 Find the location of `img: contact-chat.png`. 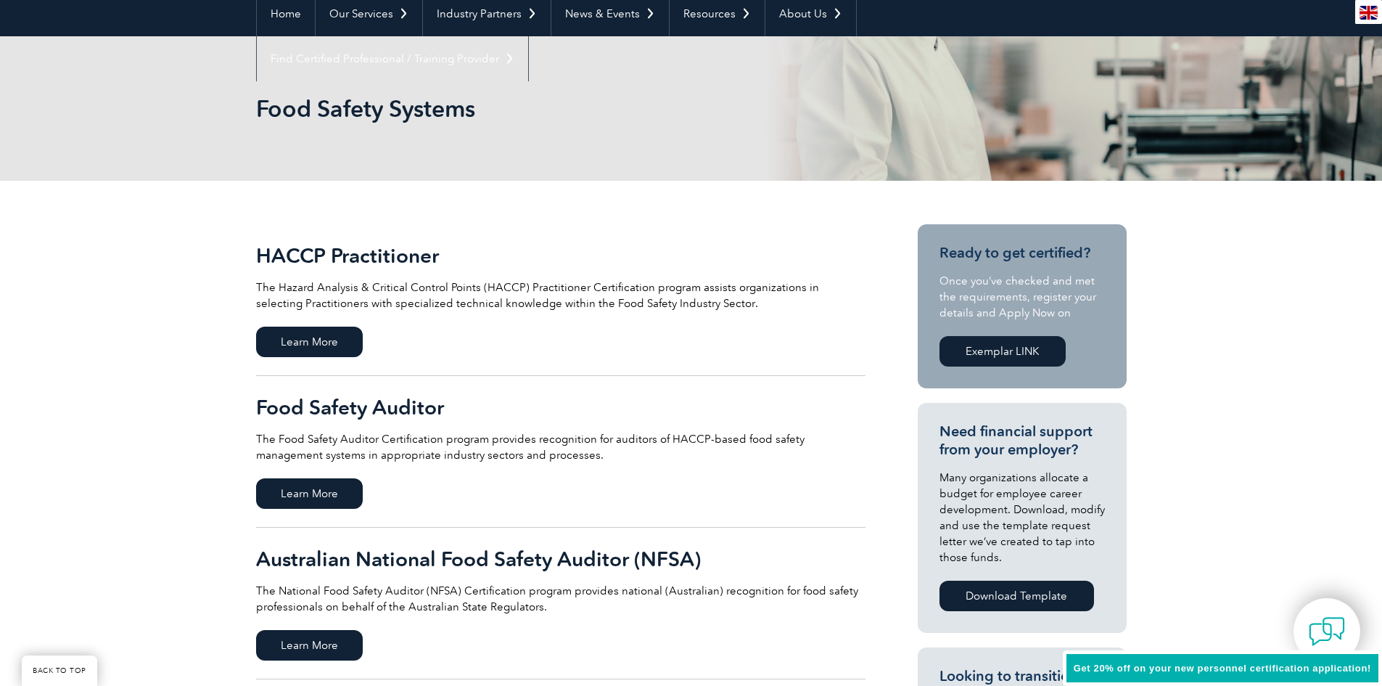

img: contact-chat.png is located at coordinates (1327, 631).